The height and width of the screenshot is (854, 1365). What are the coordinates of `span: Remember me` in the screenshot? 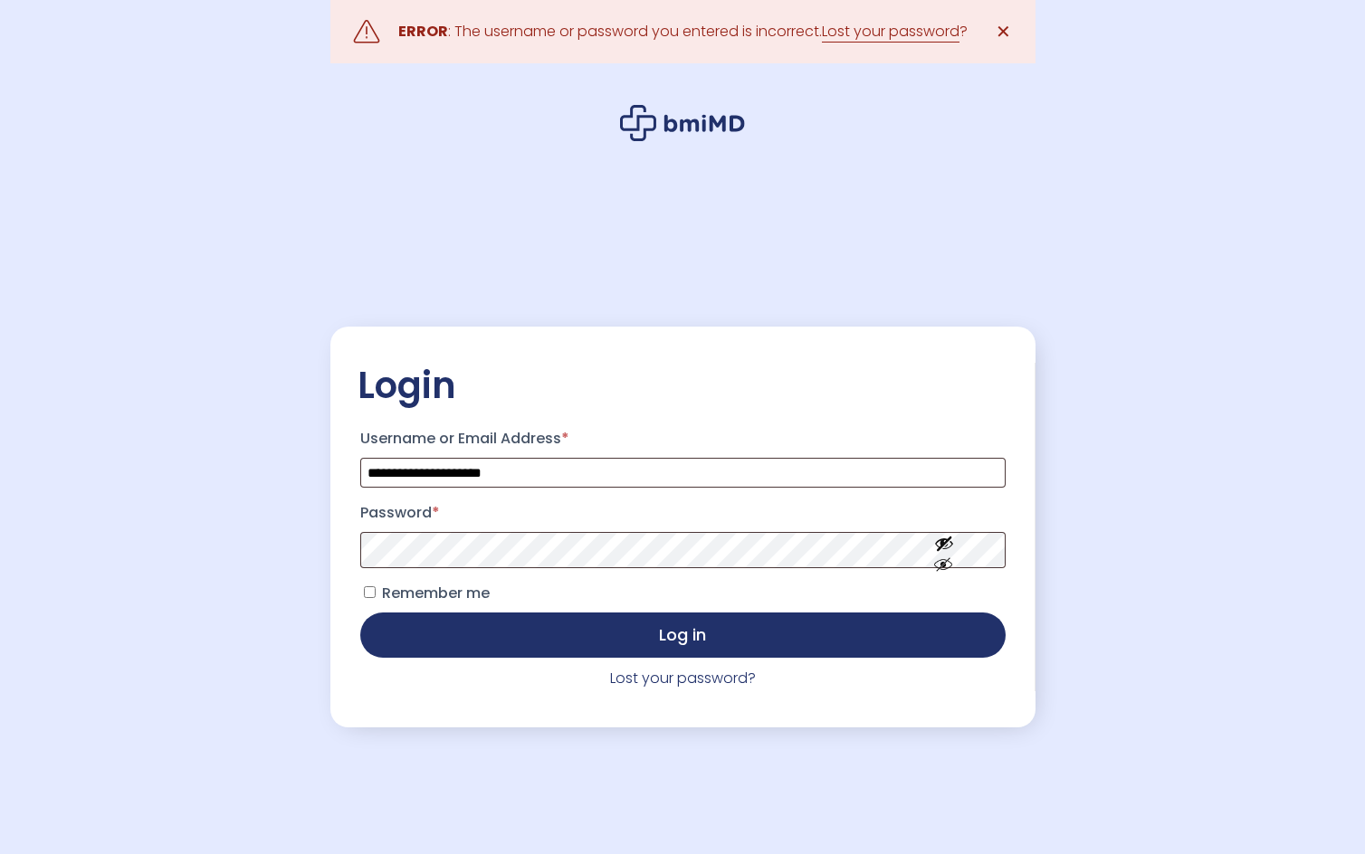 It's located at (435, 593).